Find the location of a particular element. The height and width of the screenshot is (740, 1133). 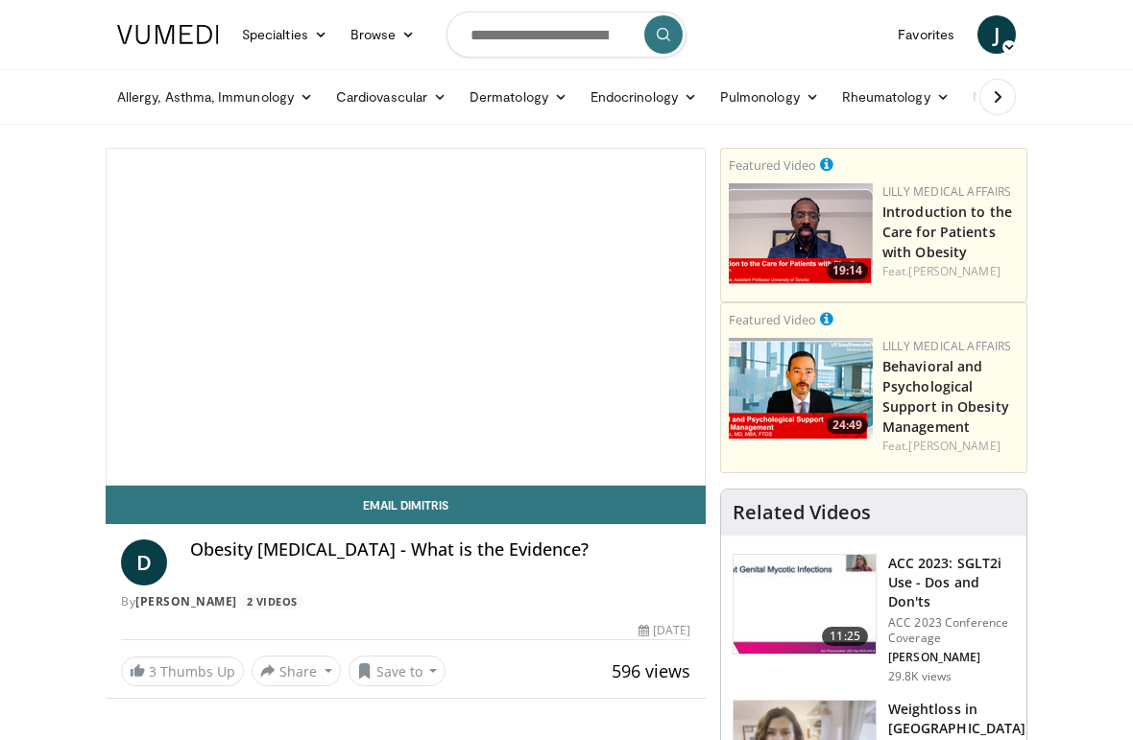

a: 19:14 is located at coordinates (801, 233).